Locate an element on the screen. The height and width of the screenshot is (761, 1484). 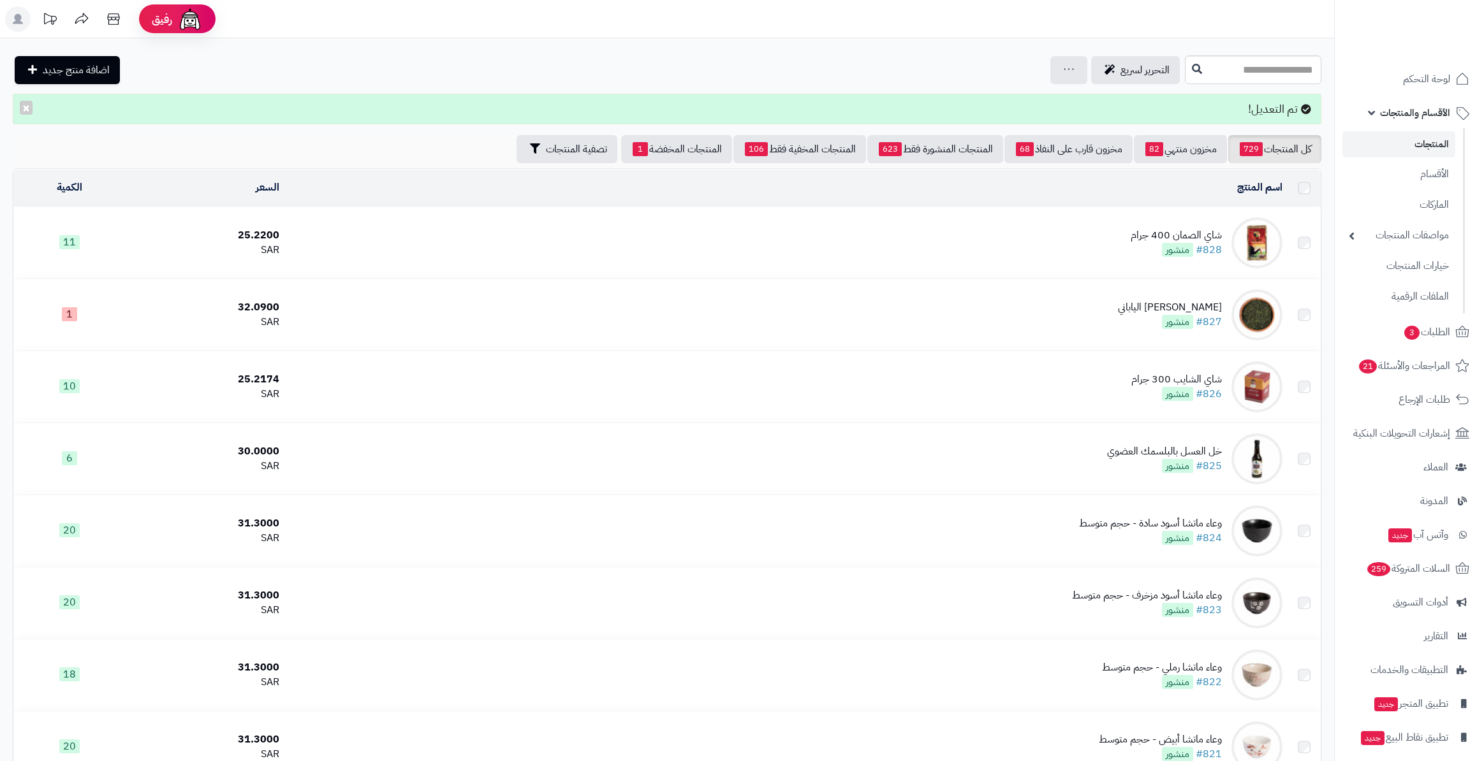
span: اضافة منتج جديد is located at coordinates (76, 70).